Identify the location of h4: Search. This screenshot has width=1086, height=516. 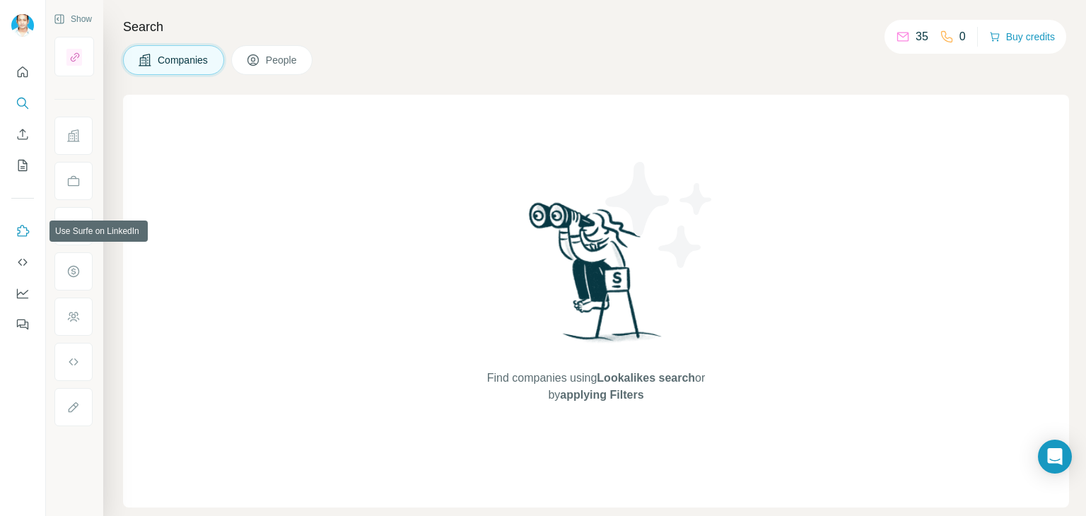
(596, 27).